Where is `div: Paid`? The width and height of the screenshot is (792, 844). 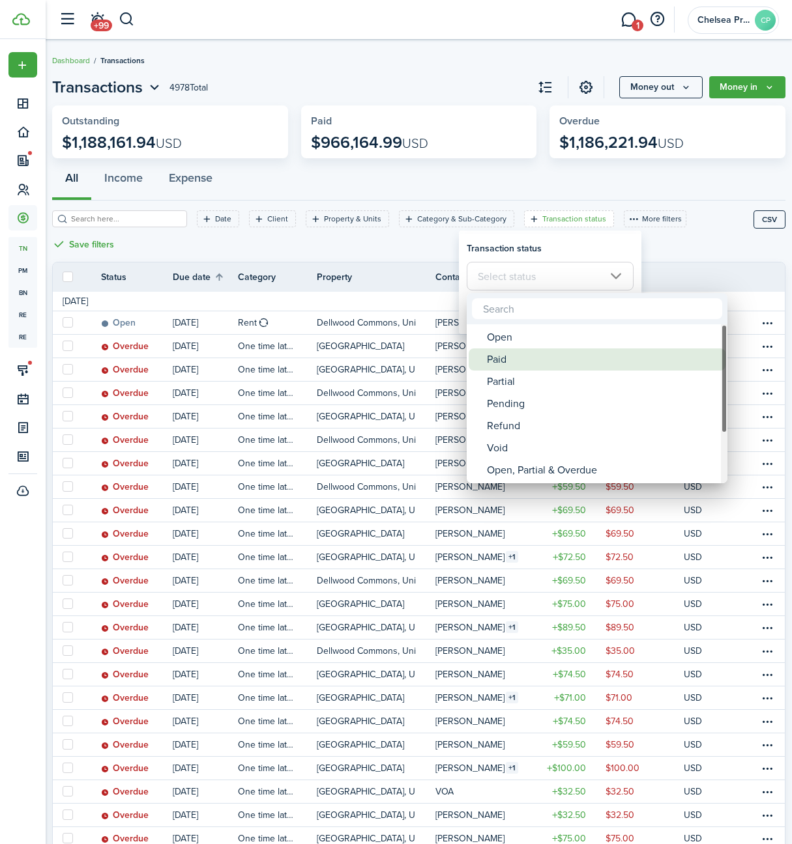
div: Paid is located at coordinates (602, 360).